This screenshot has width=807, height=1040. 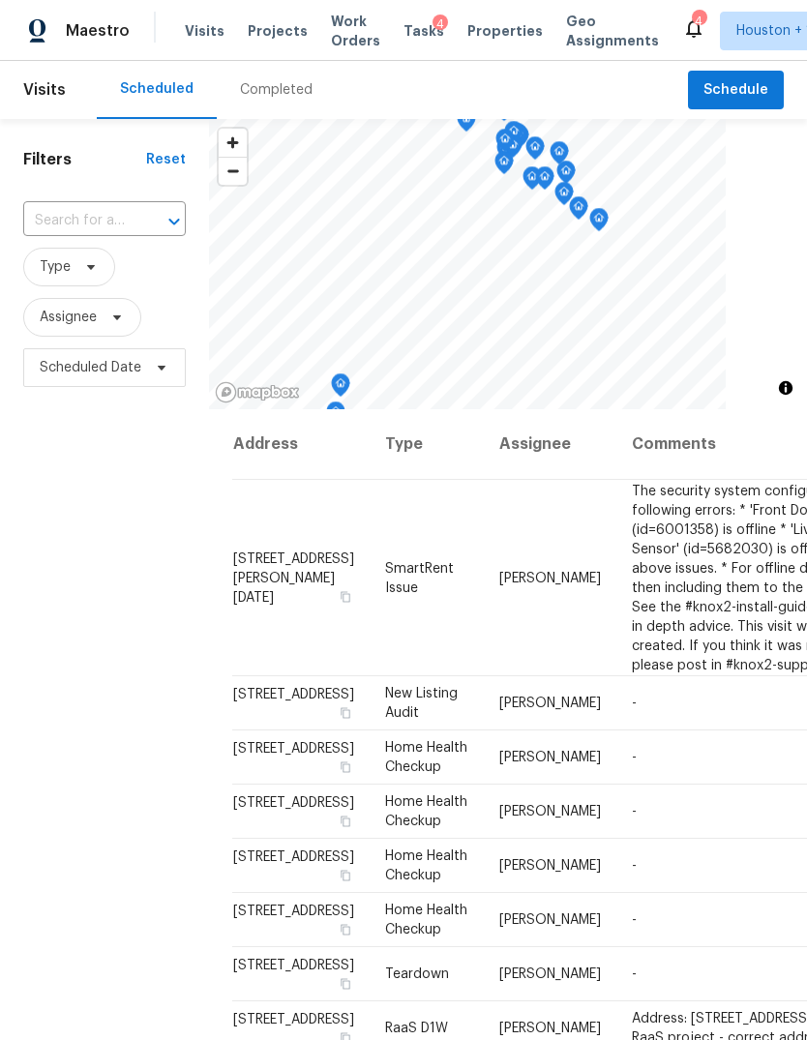 What do you see at coordinates (735, 90) in the screenshot?
I see `span: Schedule` at bounding box center [735, 90].